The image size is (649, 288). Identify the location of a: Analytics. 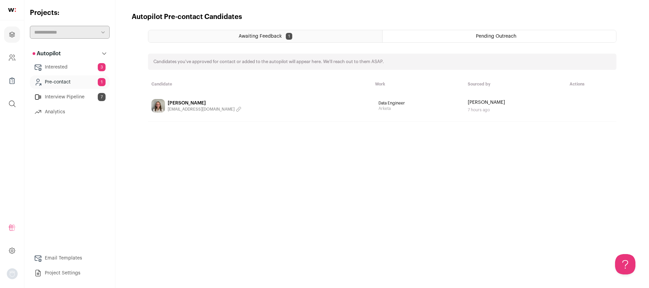
(70, 112).